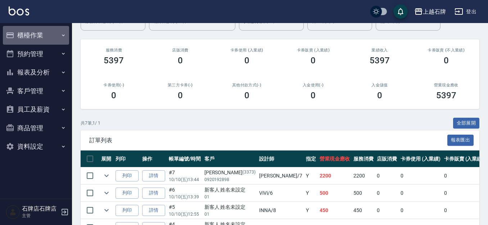 This screenshot has height=225, width=488. Describe the element at coordinates (106, 159) in the screenshot. I see `th: 展開` at that location.